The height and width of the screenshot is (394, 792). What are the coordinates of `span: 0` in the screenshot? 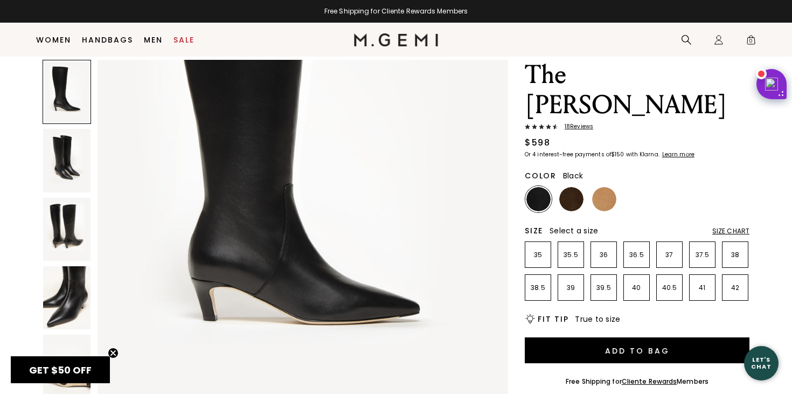 It's located at (751, 42).